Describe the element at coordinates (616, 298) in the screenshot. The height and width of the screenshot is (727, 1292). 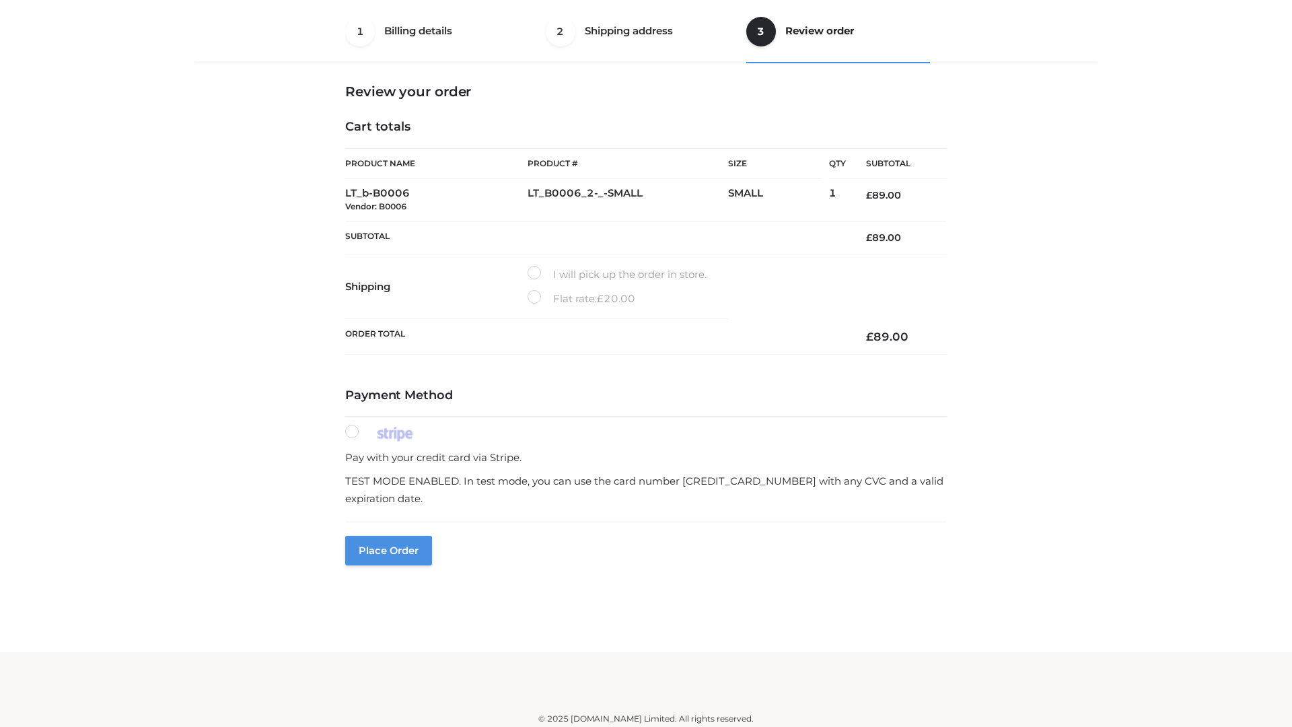
I see `bdi: 20.00` at that location.